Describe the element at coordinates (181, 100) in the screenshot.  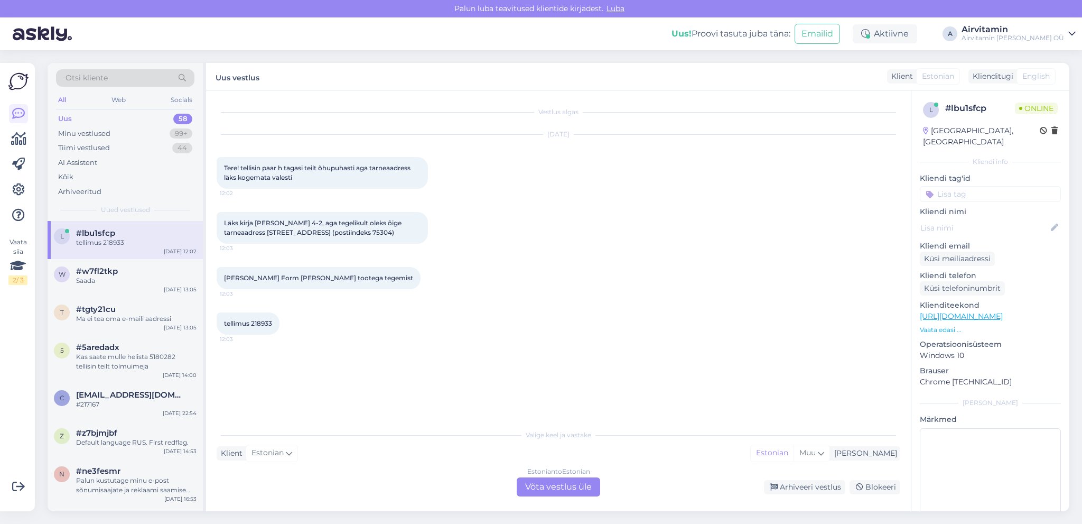
I see `div: Socials` at that location.